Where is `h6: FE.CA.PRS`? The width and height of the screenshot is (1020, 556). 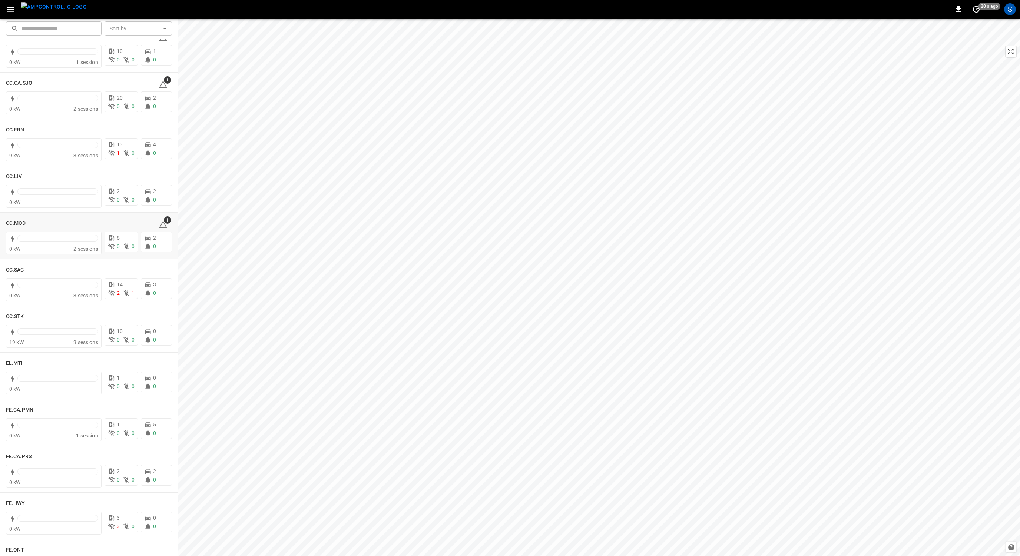
h6: FE.CA.PRS is located at coordinates (19, 457).